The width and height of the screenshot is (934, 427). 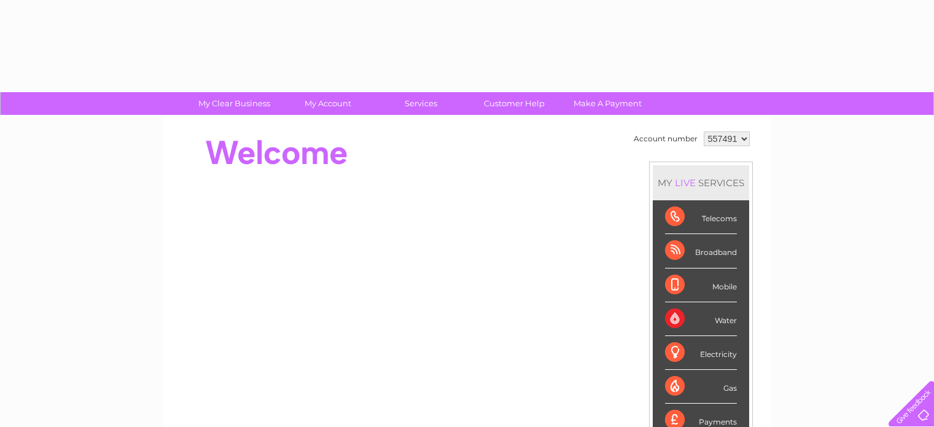 What do you see at coordinates (701, 386) in the screenshot?
I see `div: Gas` at bounding box center [701, 386].